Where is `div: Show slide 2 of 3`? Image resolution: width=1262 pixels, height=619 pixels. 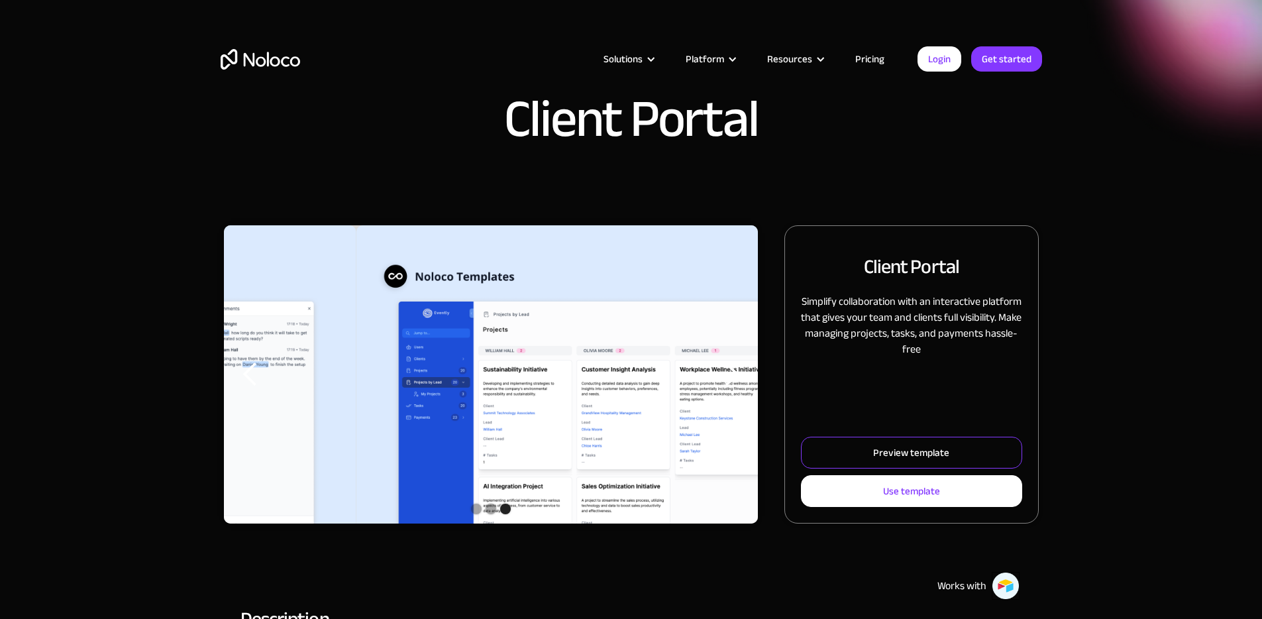
div: Show slide 2 of 3 is located at coordinates (491, 509).